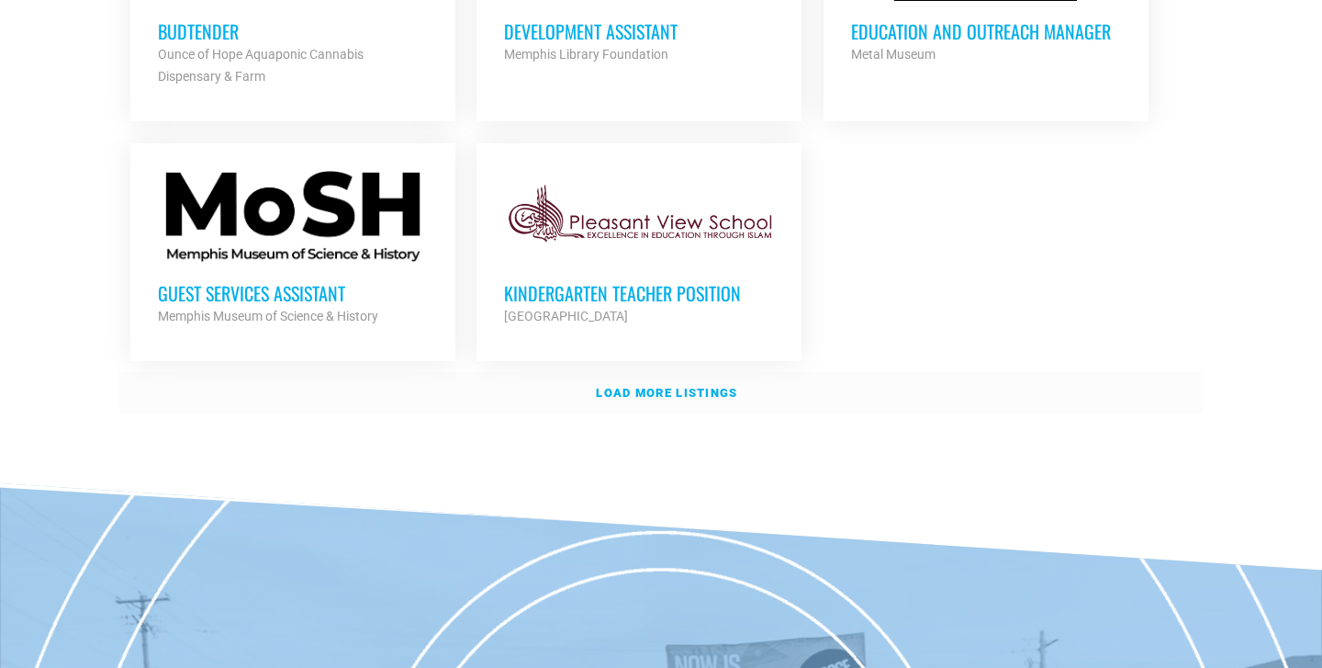  Describe the element at coordinates (586, 54) in the screenshot. I see `strong: Memphis Library Foundation` at that location.